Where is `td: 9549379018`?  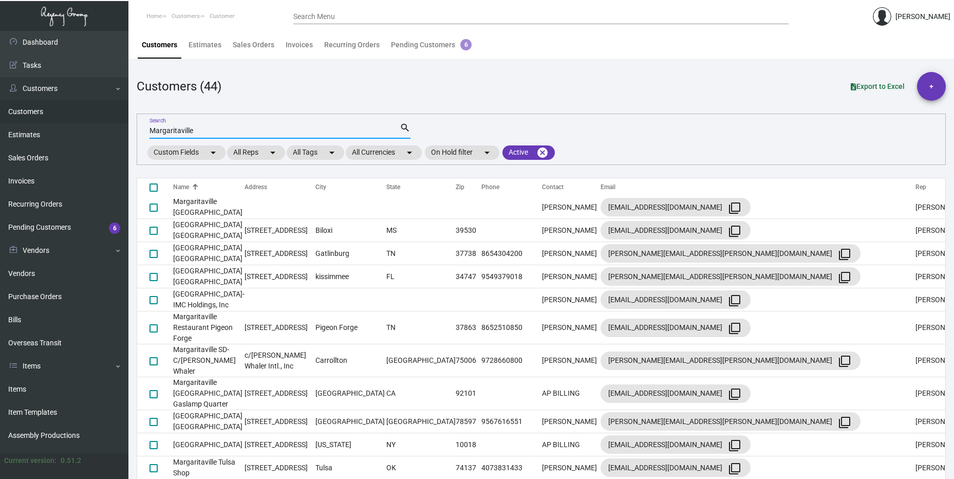
td: 9549379018 is located at coordinates (512, 276).